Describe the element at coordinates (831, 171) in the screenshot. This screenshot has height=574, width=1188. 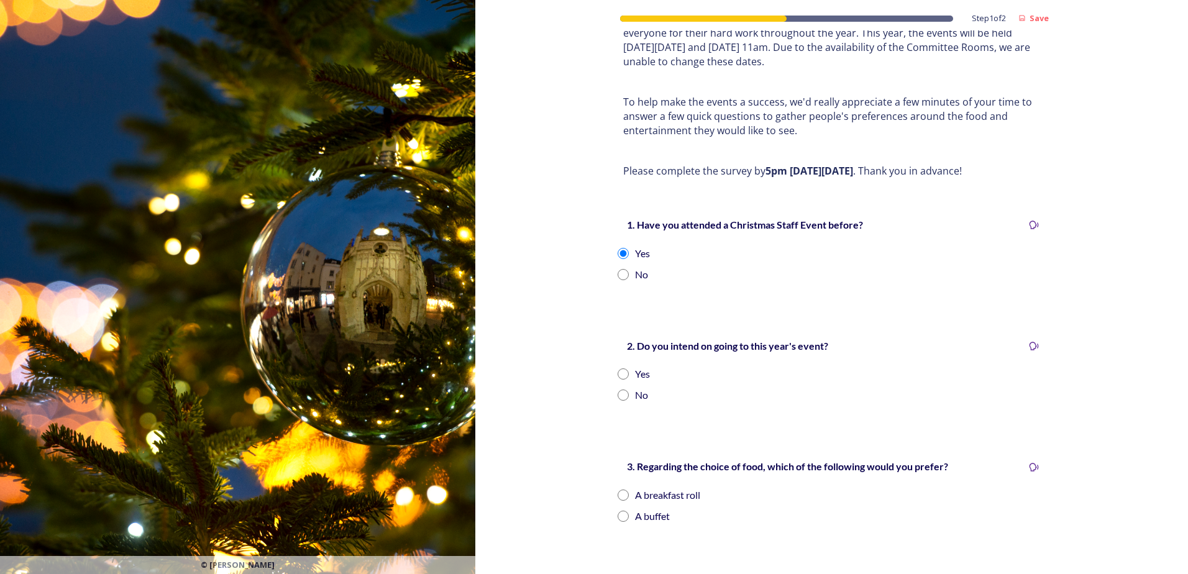
I see `p: Please complete the survey by . Thank you in advance!` at that location.